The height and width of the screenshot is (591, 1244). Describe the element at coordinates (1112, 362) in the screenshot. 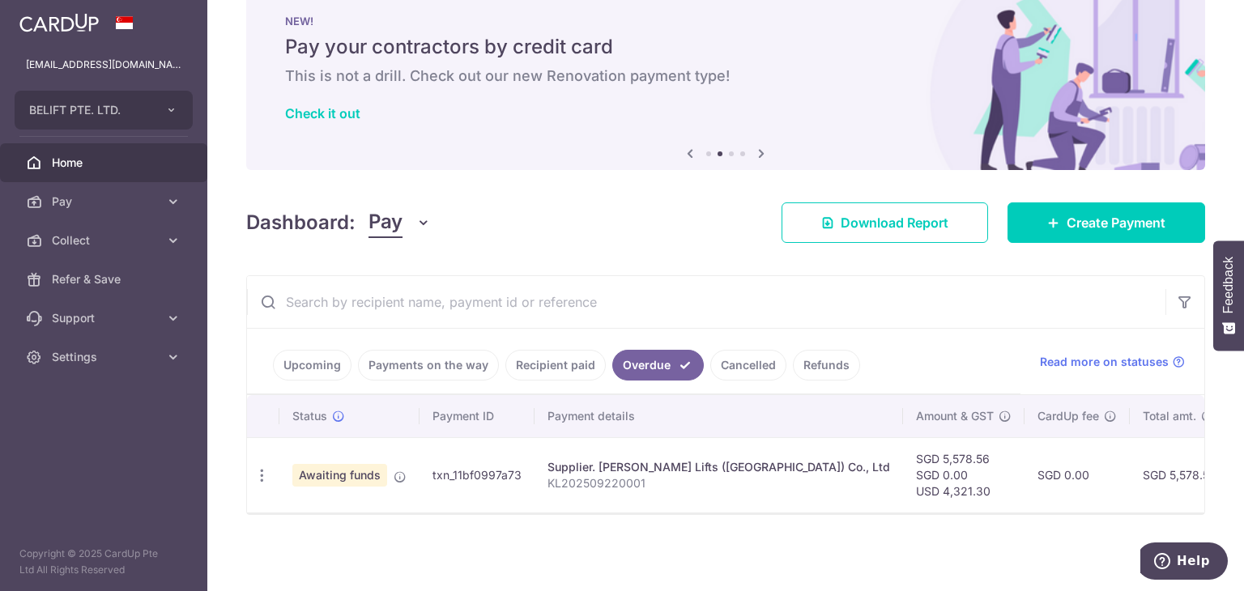

I see `a: Read more on statuses` at that location.